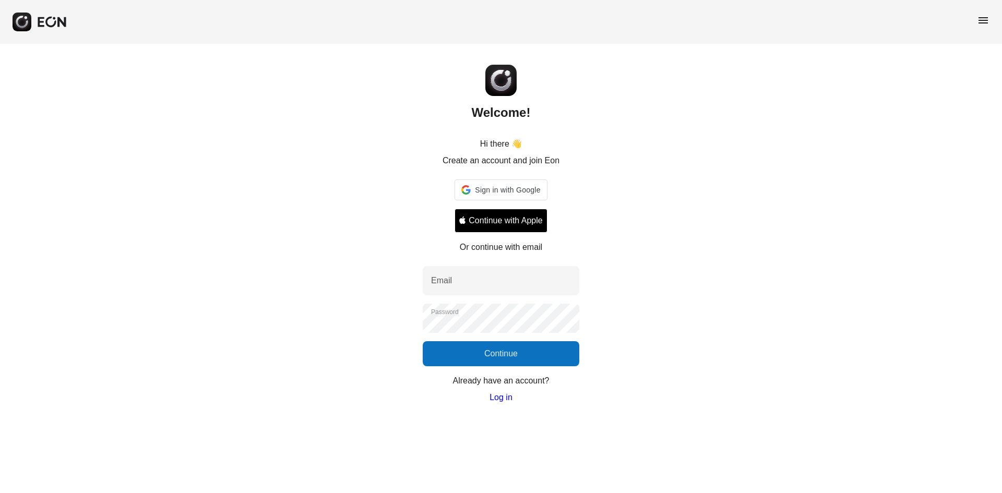 The width and height of the screenshot is (1002, 493). Describe the element at coordinates (501, 144) in the screenshot. I see `p: Hi there 👋` at that location.